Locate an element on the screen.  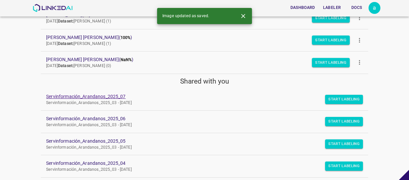
a: Servinformación_Arandanos_2025_06 is located at coordinates (199, 118).